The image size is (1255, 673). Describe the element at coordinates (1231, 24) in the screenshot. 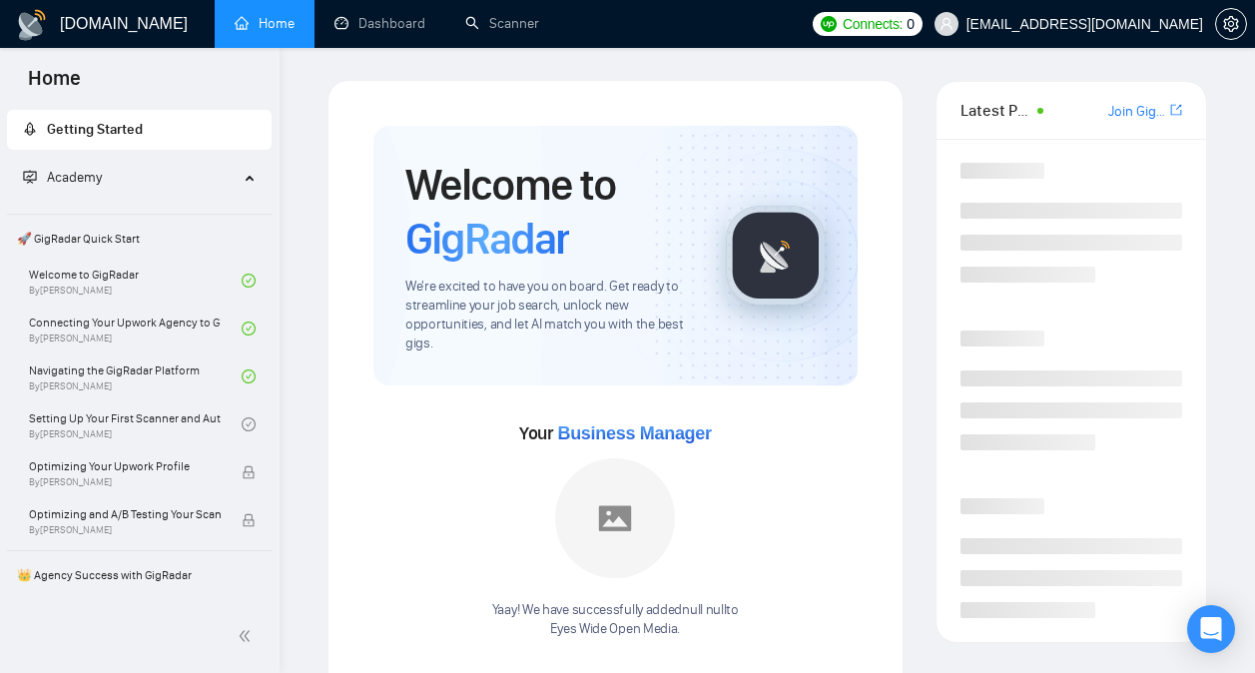

I see `button: setting` at that location.